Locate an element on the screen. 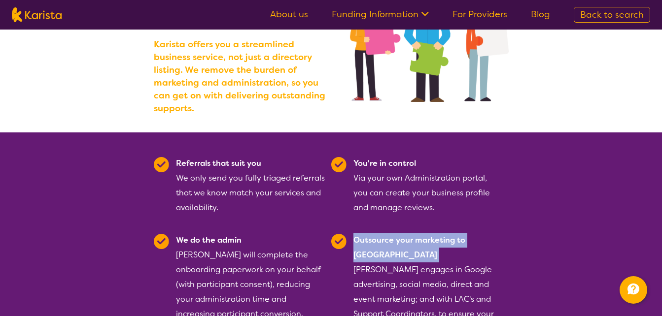 Image resolution: width=662 pixels, height=316 pixels. b: We do the admin is located at coordinates (208, 240).